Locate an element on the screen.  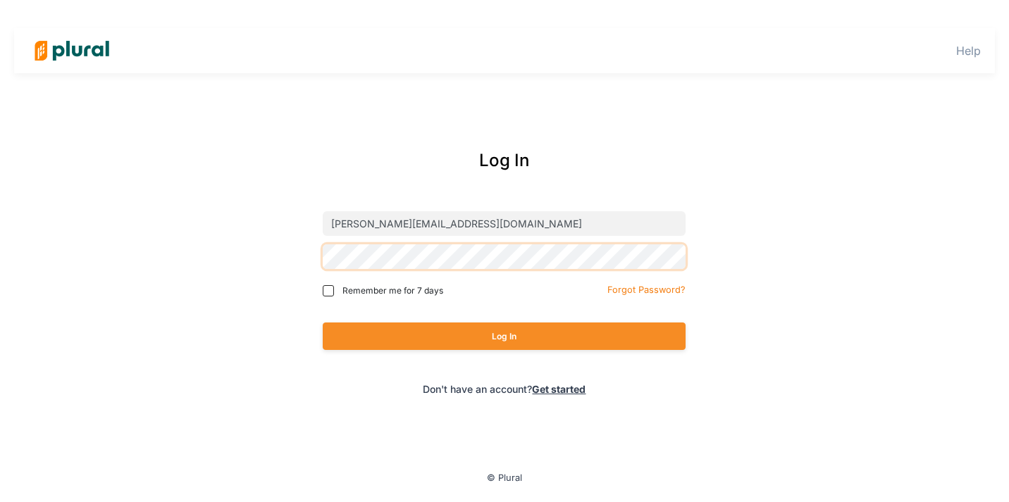
span: Remember me for 7 days is located at coordinates (392, 291).